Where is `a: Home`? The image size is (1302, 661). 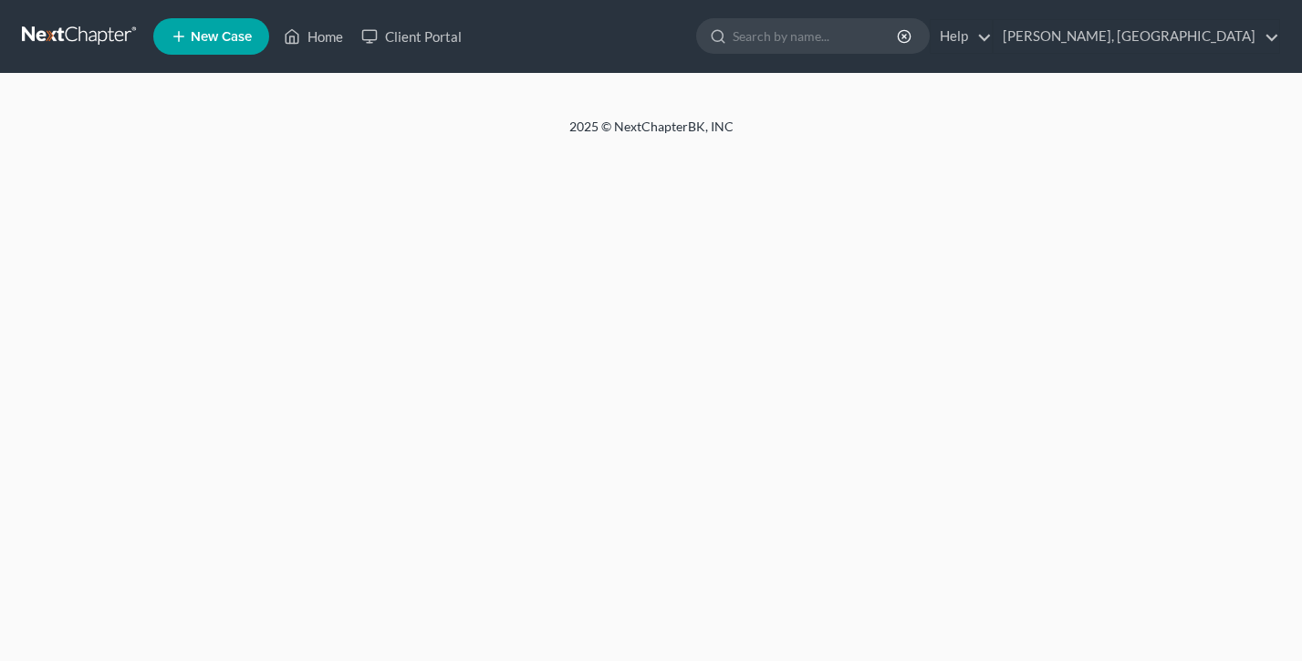
a: Home is located at coordinates (313, 36).